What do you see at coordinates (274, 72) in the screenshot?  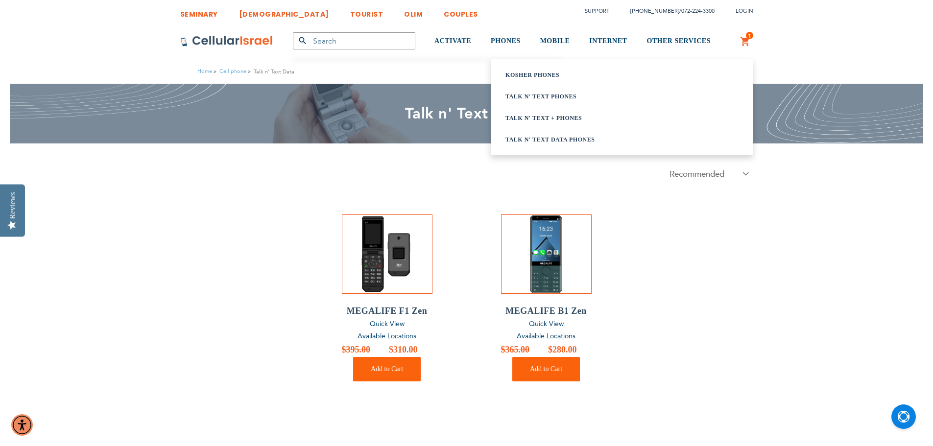 I see `strong: Talk n' Text Data` at bounding box center [274, 72].